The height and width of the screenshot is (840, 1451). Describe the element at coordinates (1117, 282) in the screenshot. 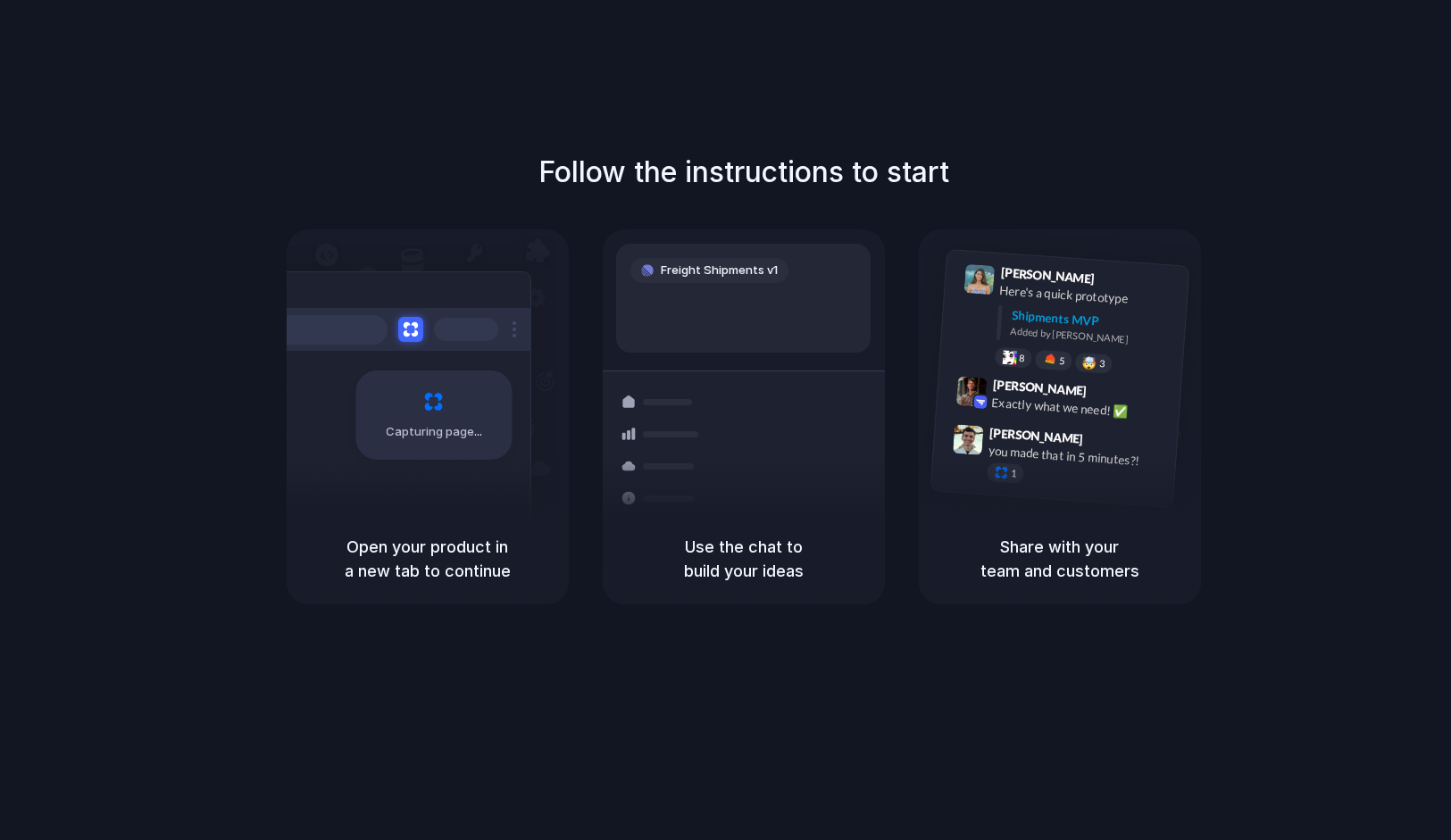

I see `span: 9:41 AM` at that location.